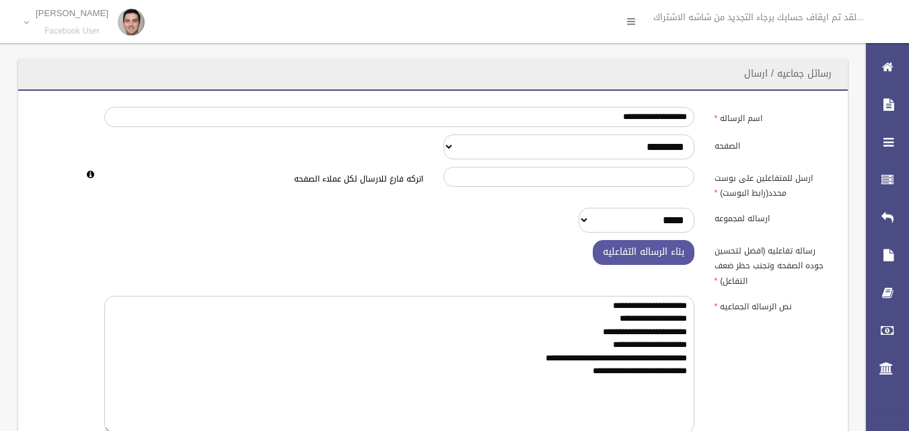 The height and width of the screenshot is (431, 909). I want to click on label: اسم الرساله, so click(772, 116).